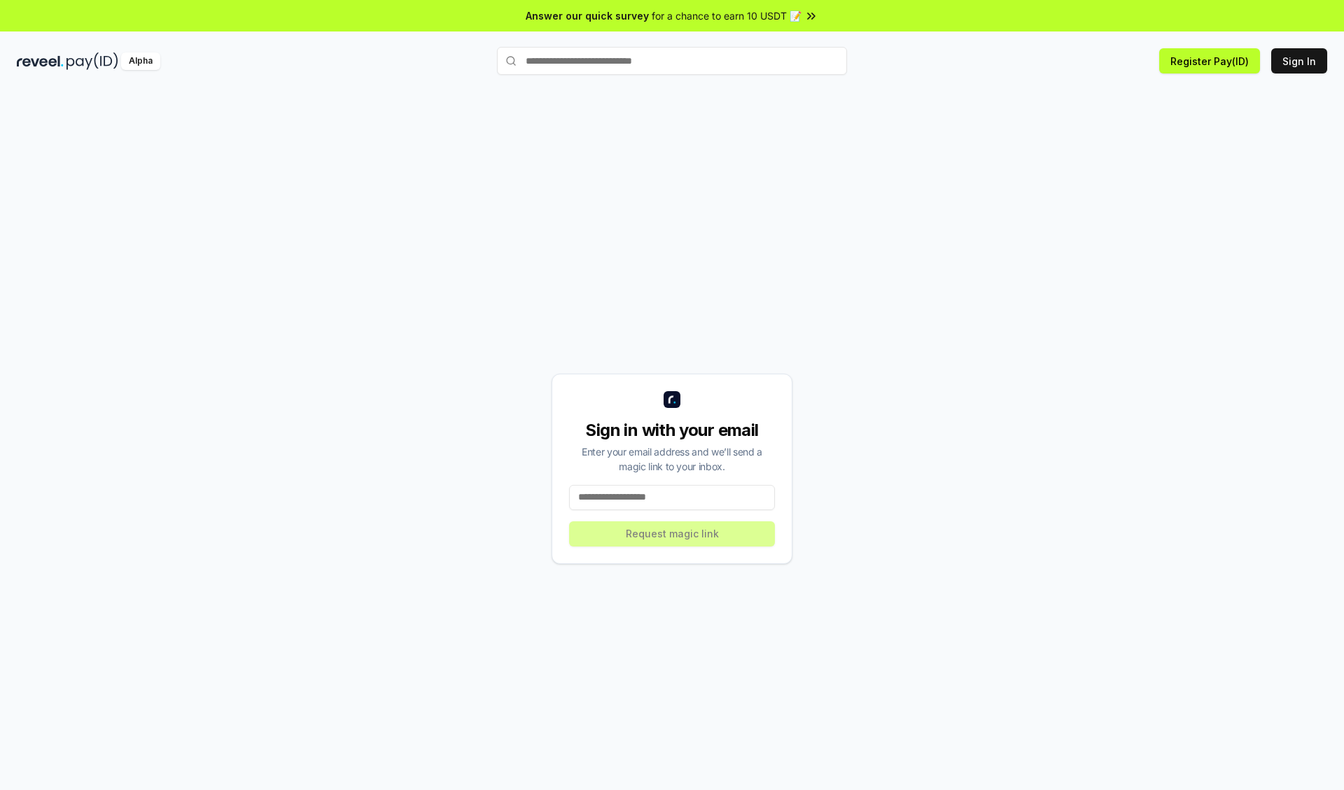 This screenshot has height=790, width=1344. Describe the element at coordinates (92, 61) in the screenshot. I see `img: pay_id` at that location.